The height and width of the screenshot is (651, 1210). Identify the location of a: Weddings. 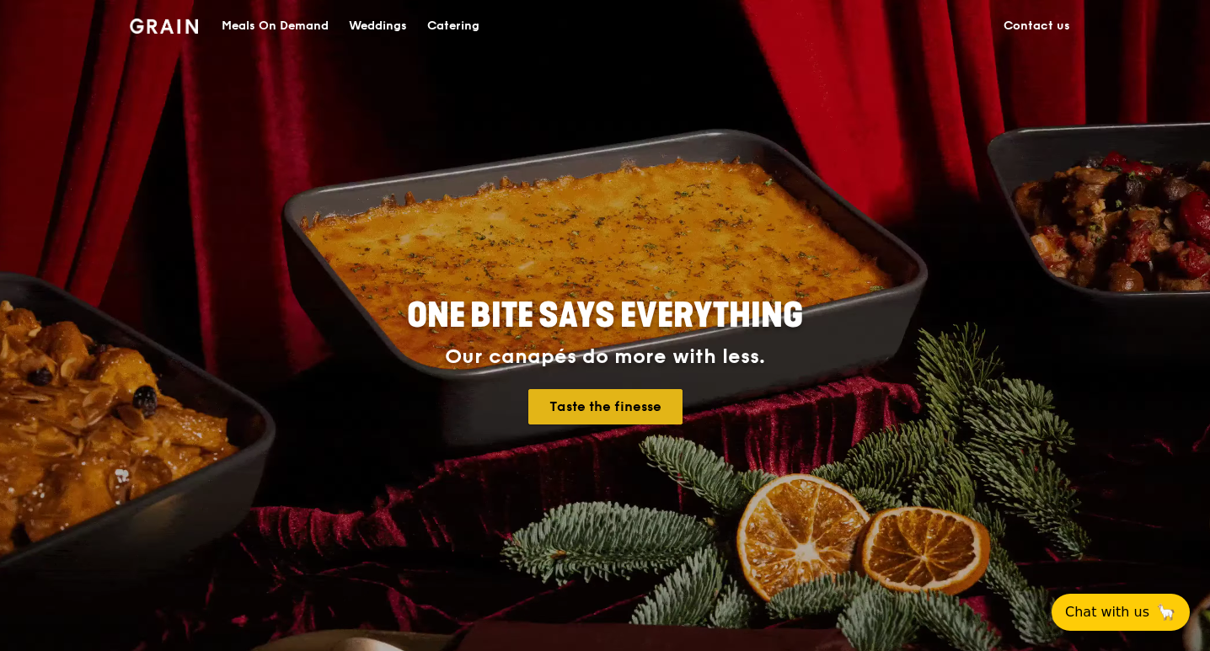
(377, 26).